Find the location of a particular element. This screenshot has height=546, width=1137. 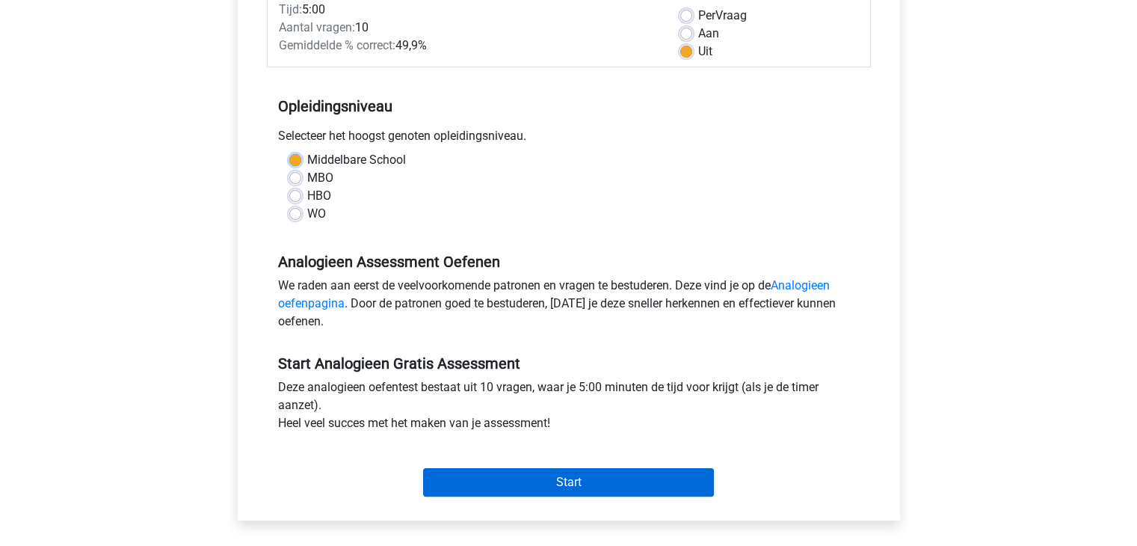

label: Middelbare School is located at coordinates (357, 160).